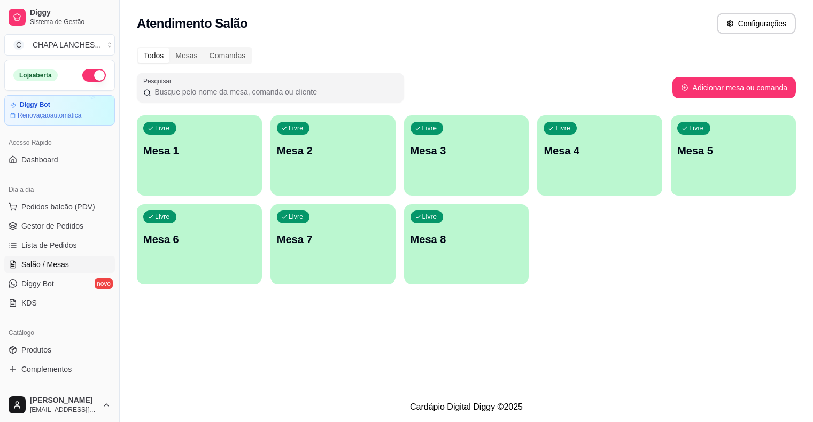  Describe the element at coordinates (58, 207) in the screenshot. I see `span: Pedidos balcão (PDV)` at that location.